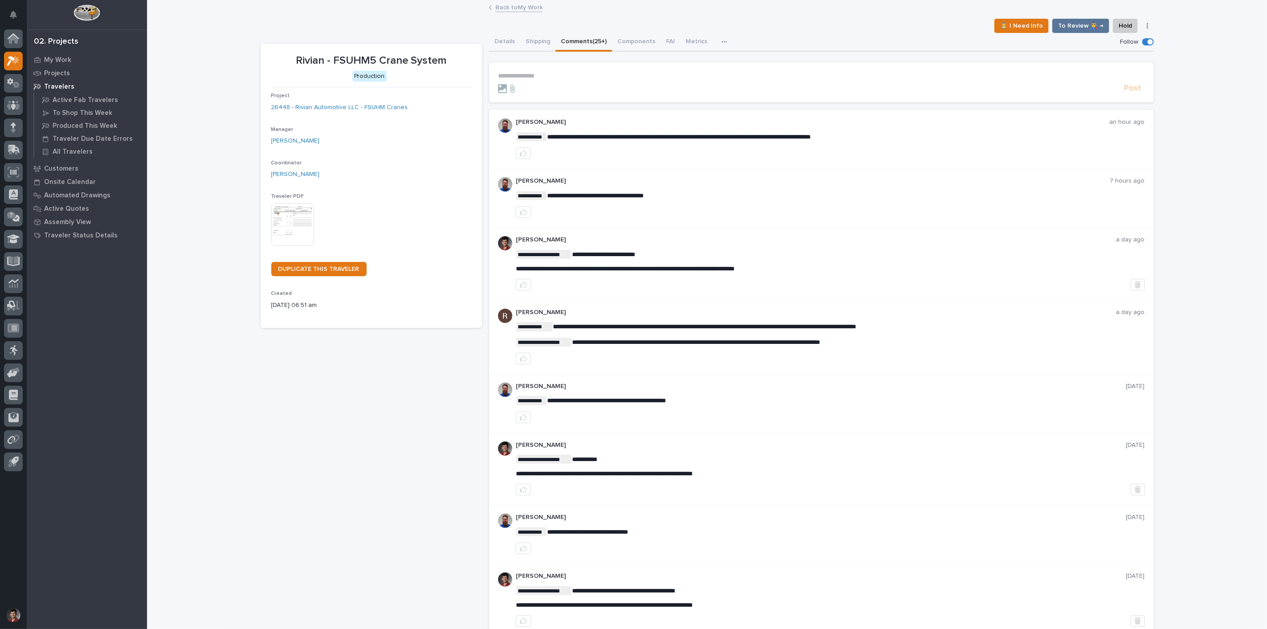 The width and height of the screenshot is (1267, 629). Describe the element at coordinates (1133, 88) in the screenshot. I see `span: Post` at that location.